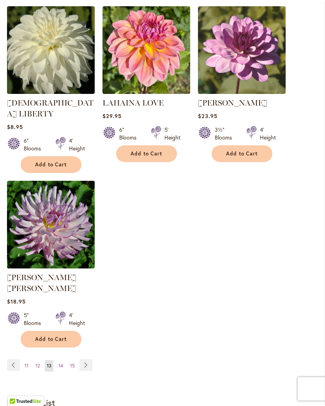 The width and height of the screenshot is (325, 406). Describe the element at coordinates (208, 116) in the screenshot. I see `span: $23.95` at that location.